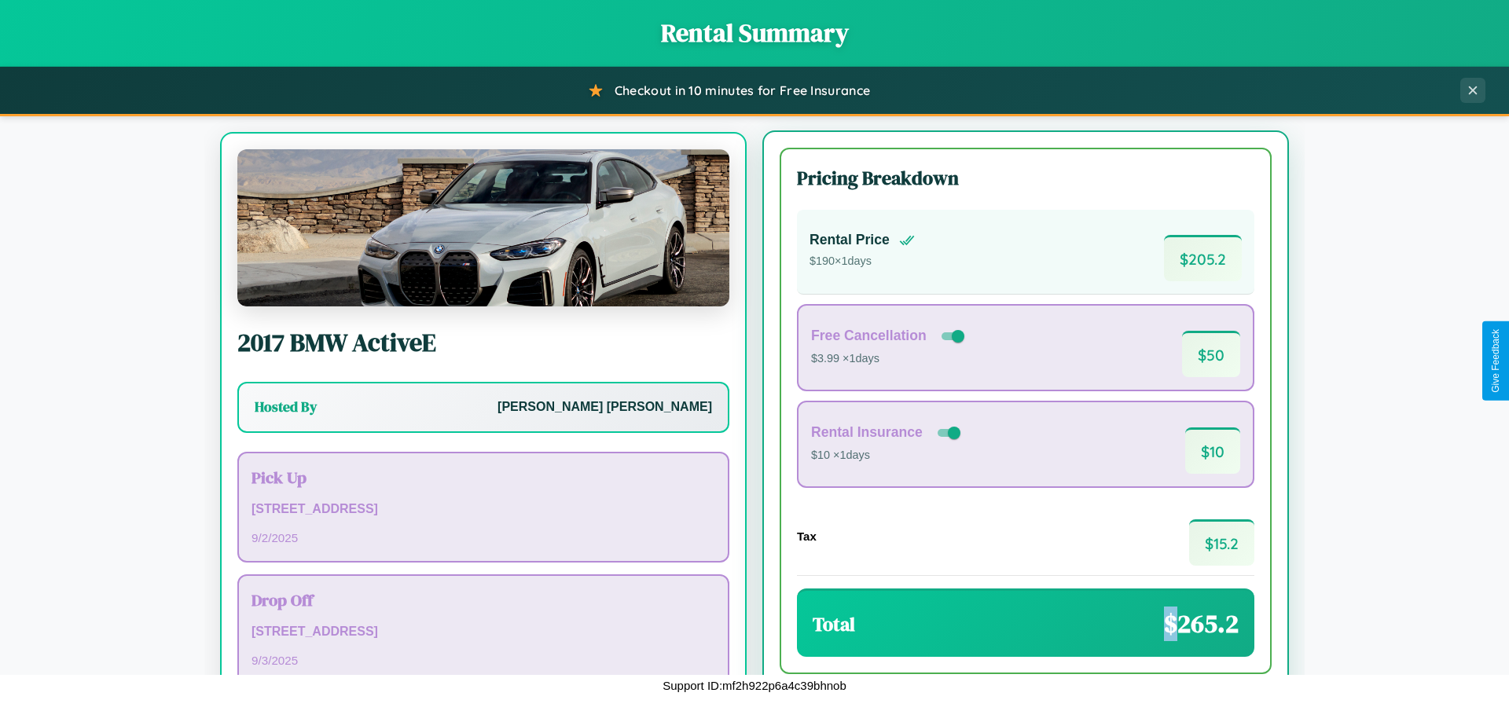  Describe the element at coordinates (483, 228) in the screenshot. I see `img: BMW ActiveE` at that location.